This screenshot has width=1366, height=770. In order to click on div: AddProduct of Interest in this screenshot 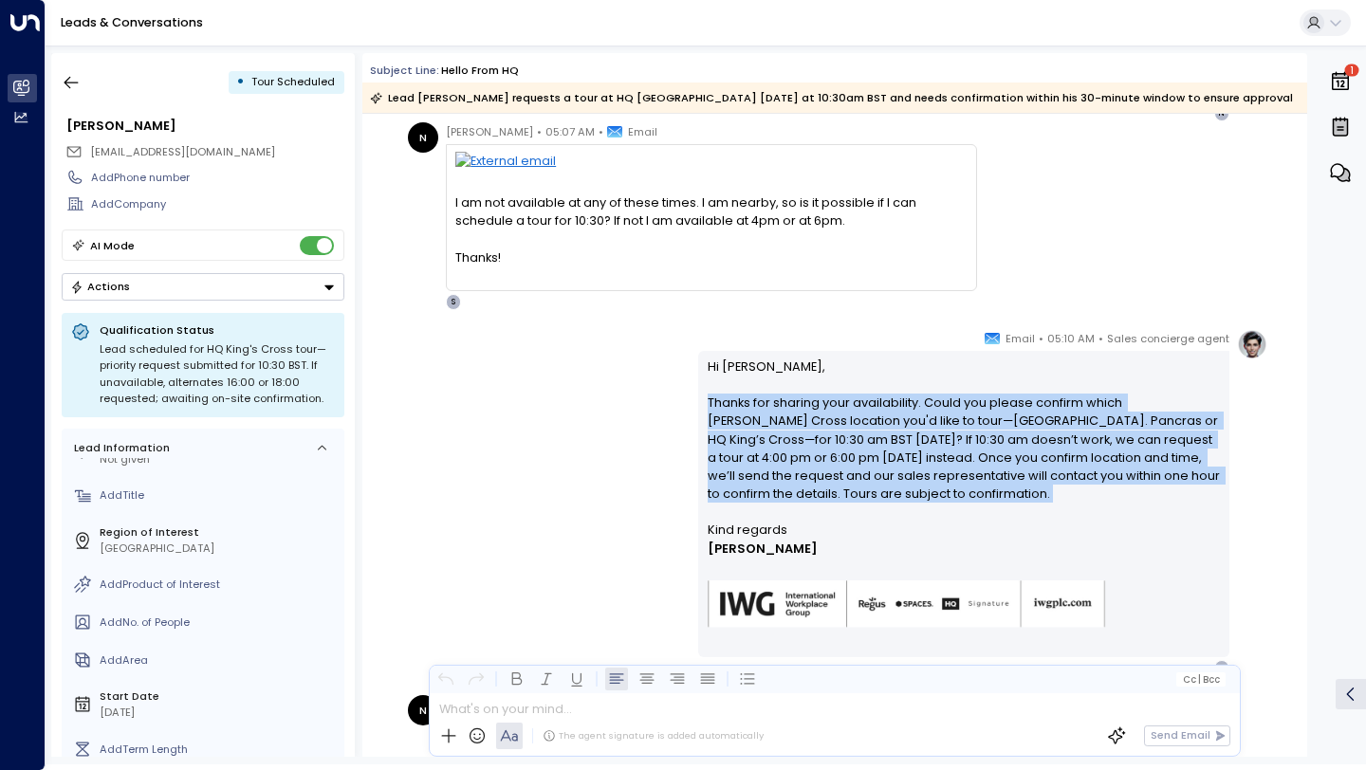, I will do `click(218, 585)`.